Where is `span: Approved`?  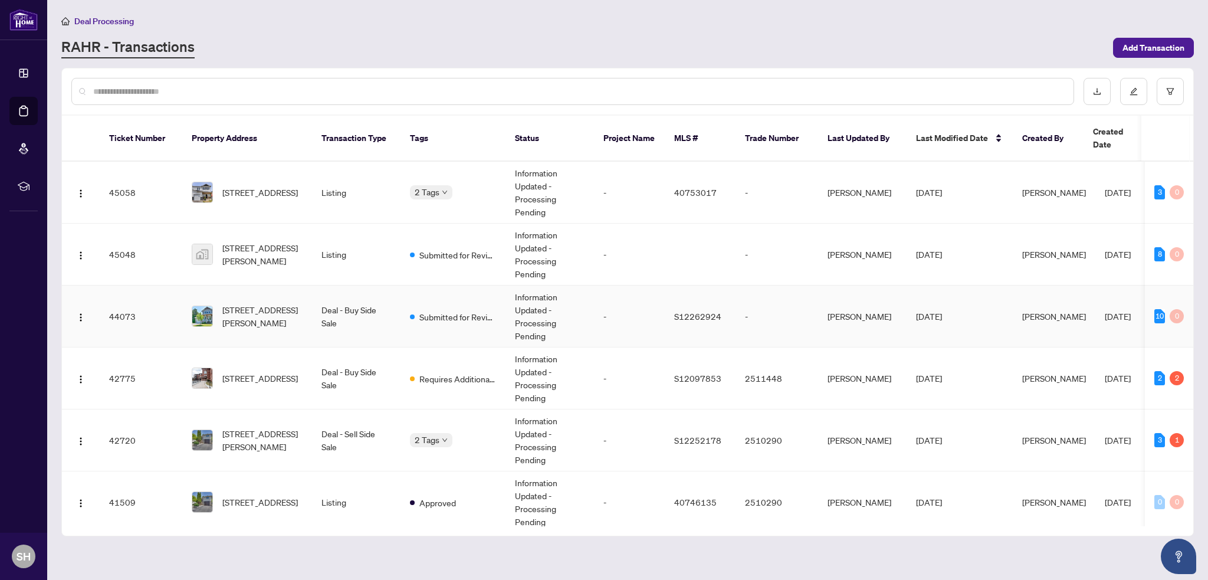 span: Approved is located at coordinates (438, 503).